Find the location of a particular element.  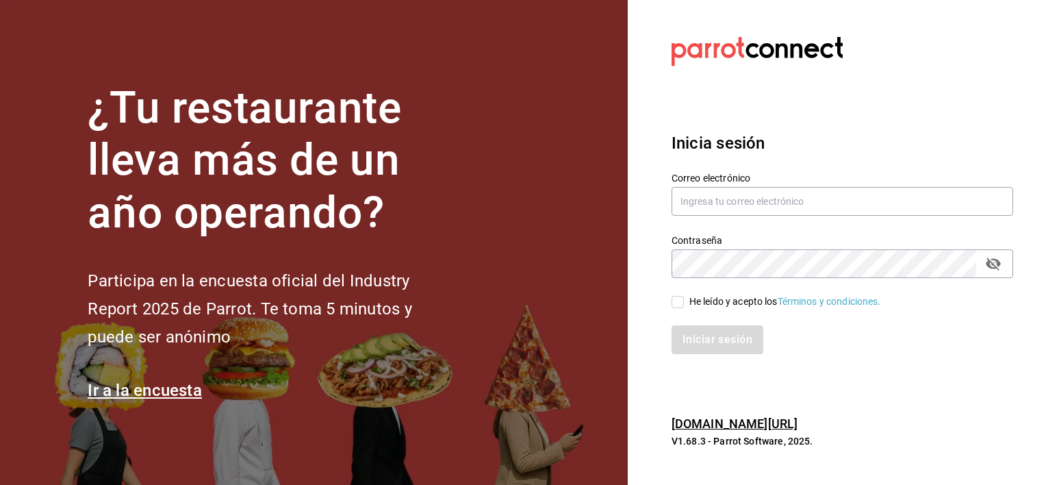

button: passwordField is located at coordinates (994, 264).